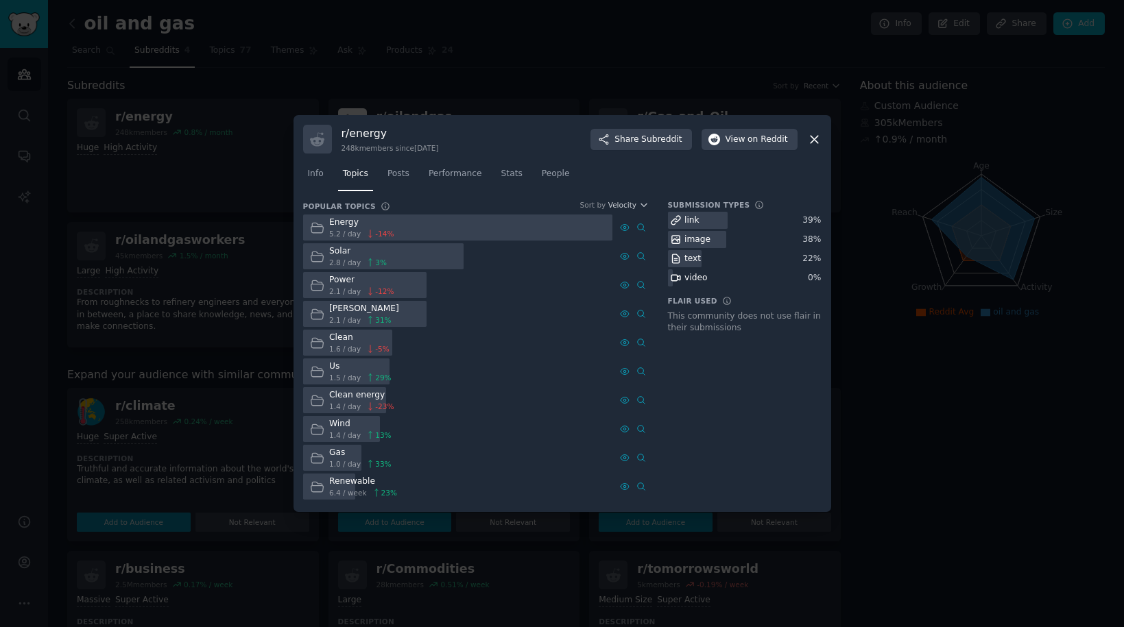 This screenshot has height=627, width=1124. Describe the element at coordinates (398, 177) in the screenshot. I see `a: Posts` at that location.